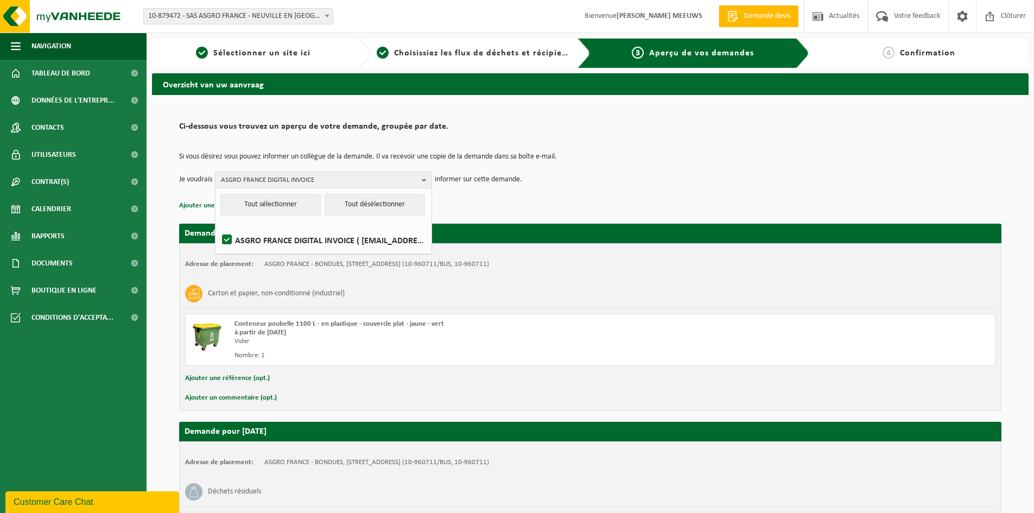 The height and width of the screenshot is (513, 1034). What do you see at coordinates (87, 13) in the screenshot?
I see `div: Customer Care Chat` at bounding box center [87, 13].